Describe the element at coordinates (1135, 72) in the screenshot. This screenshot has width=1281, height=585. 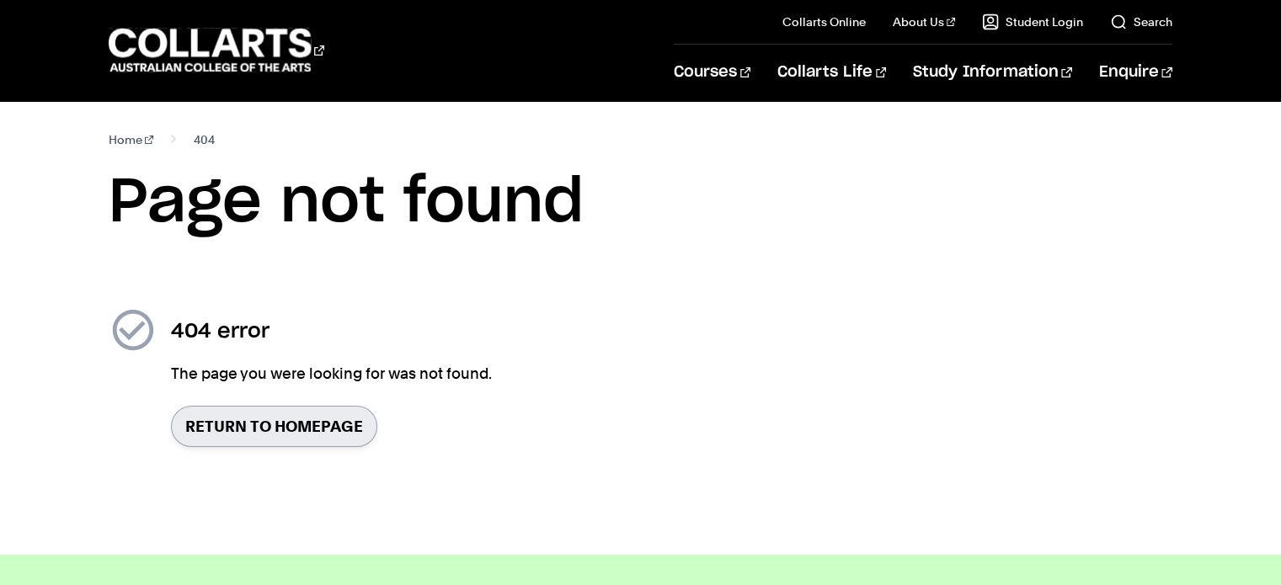
I see `a: Enquire` at that location.